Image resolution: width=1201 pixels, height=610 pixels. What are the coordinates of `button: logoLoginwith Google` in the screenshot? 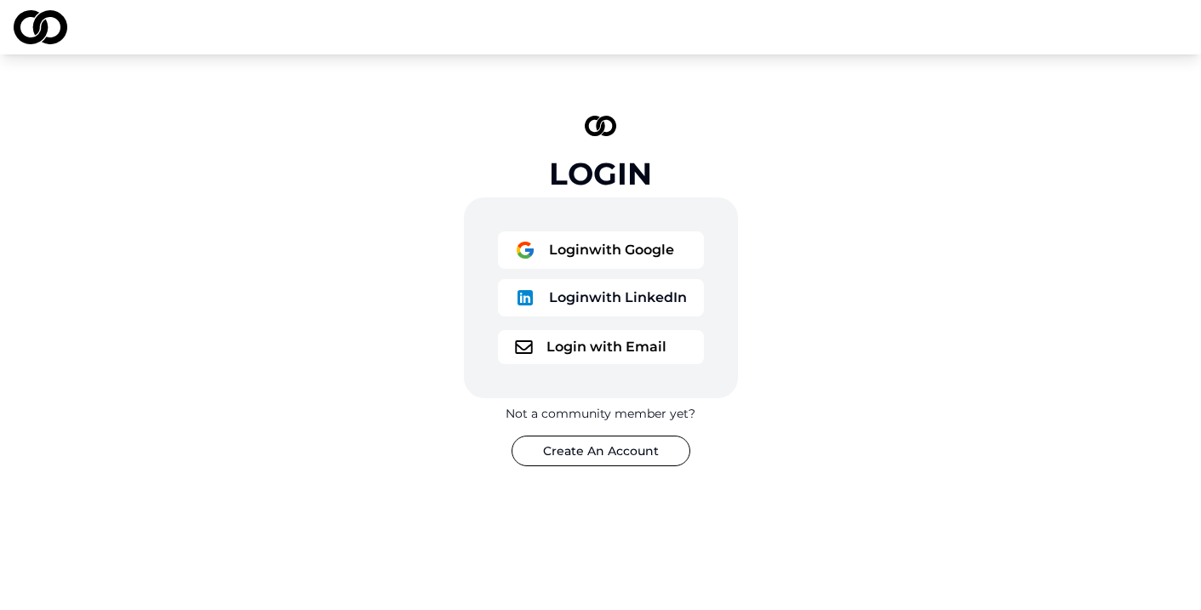 It's located at (601, 250).